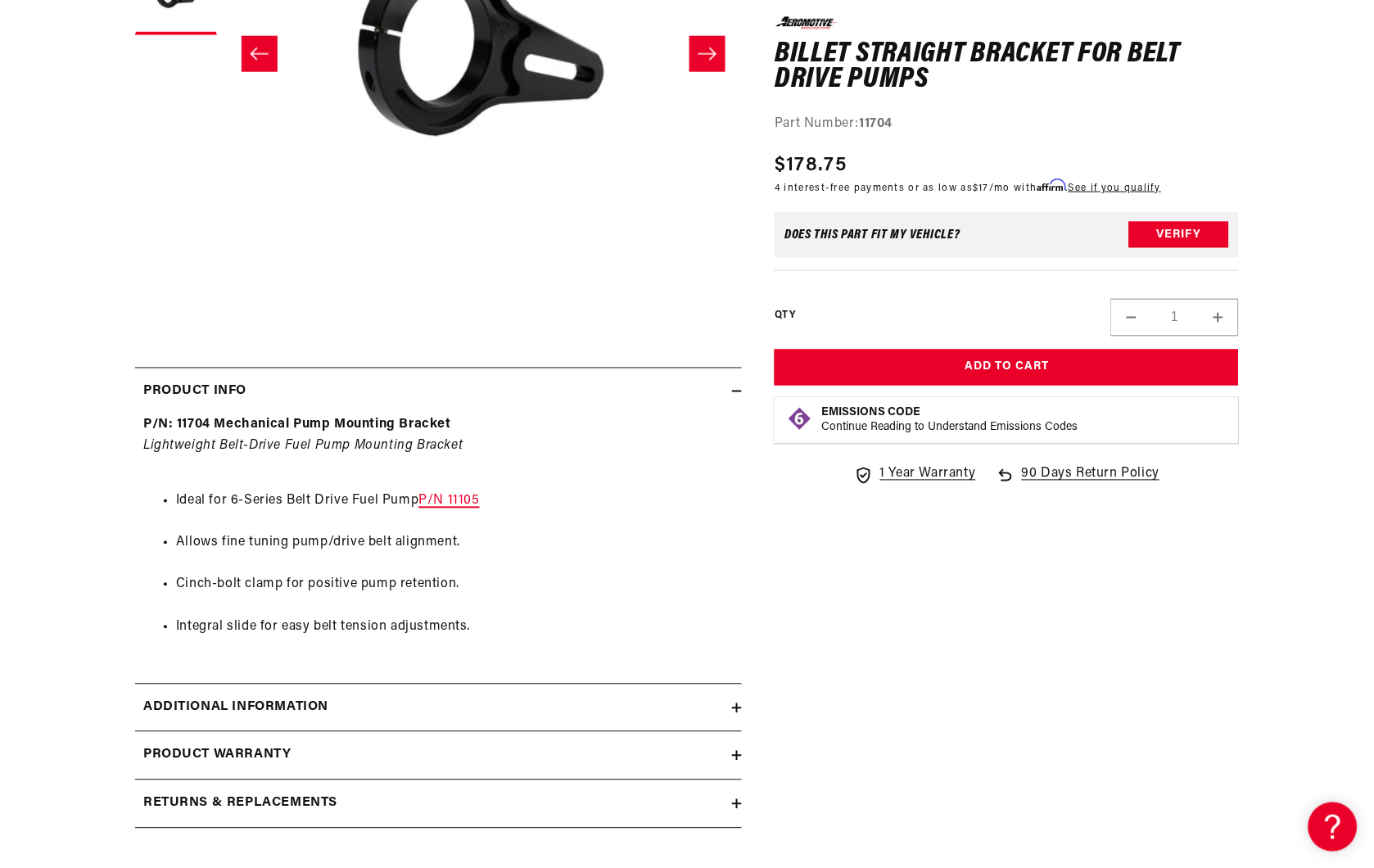 Image resolution: width=1374 pixels, height=868 pixels. What do you see at coordinates (297, 425) in the screenshot?
I see `strong: P/N: 11704 Mechanical Pump Mounting Bracket` at bounding box center [297, 425].